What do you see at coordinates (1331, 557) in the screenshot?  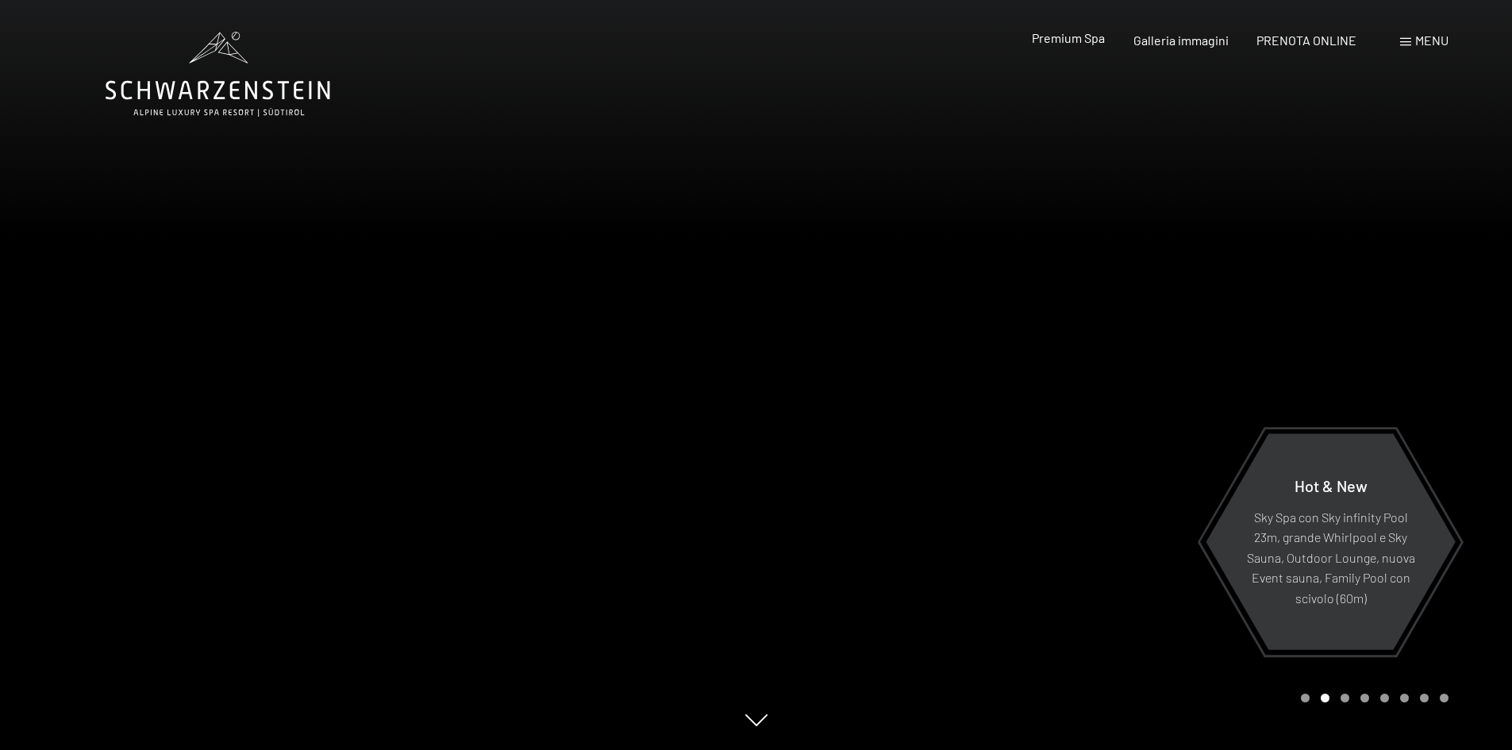 I see `p: Sky Spa con Sky infinity Pool 23m, grande Whirlpool e Sky Sauna, Outdoor Lounge, nuova Event saun...` at bounding box center [1331, 557].